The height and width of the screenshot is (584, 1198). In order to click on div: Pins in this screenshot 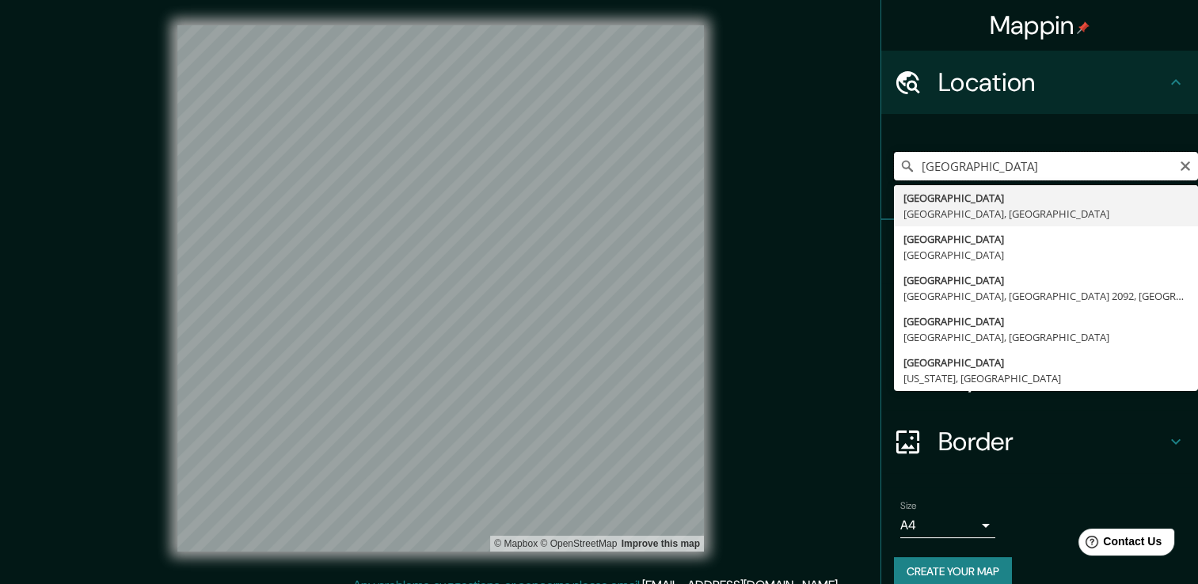, I will do `click(1039, 252)`.